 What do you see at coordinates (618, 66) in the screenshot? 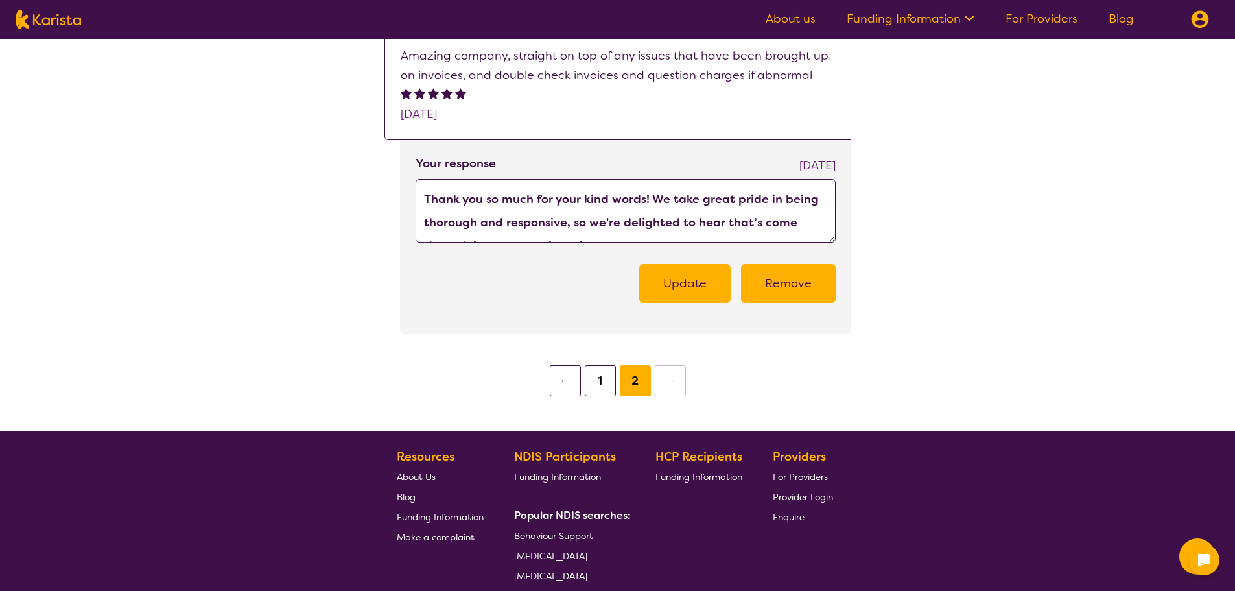
I see `p: Amazing company, straight on top of any issues that have been brought up on invoices, and double ...` at bounding box center [618, 66].